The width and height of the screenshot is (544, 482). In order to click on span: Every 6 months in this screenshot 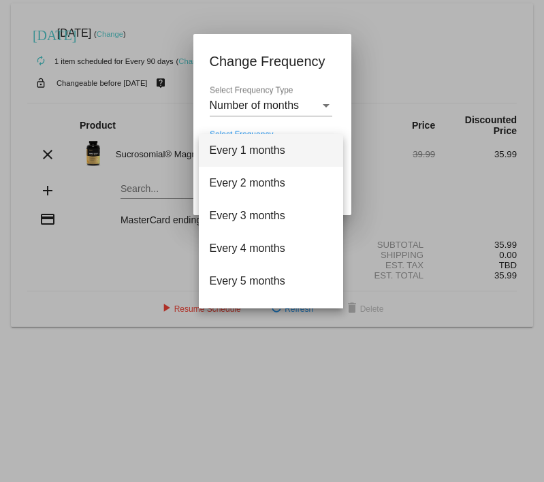, I will do `click(271, 314)`.